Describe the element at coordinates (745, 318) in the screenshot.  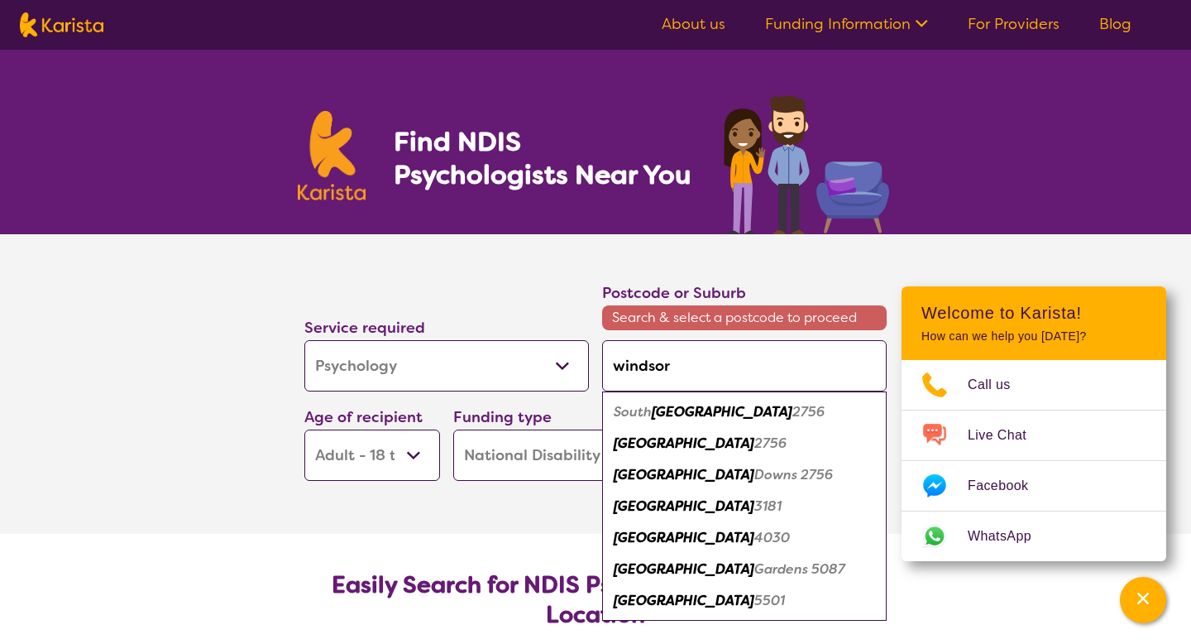
I see `span: Search & select a postcode to proceed` at that location.